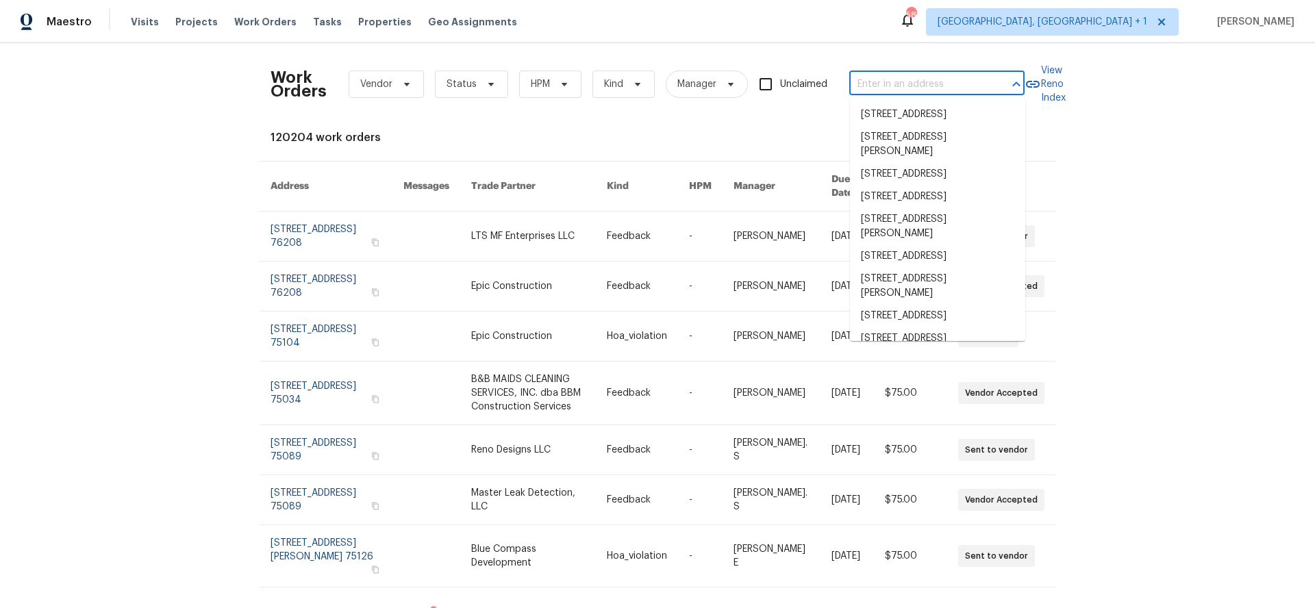 Image resolution: width=1315 pixels, height=608 pixels. What do you see at coordinates (700, 186) in the screenshot?
I see `th: HPM` at bounding box center [700, 186].